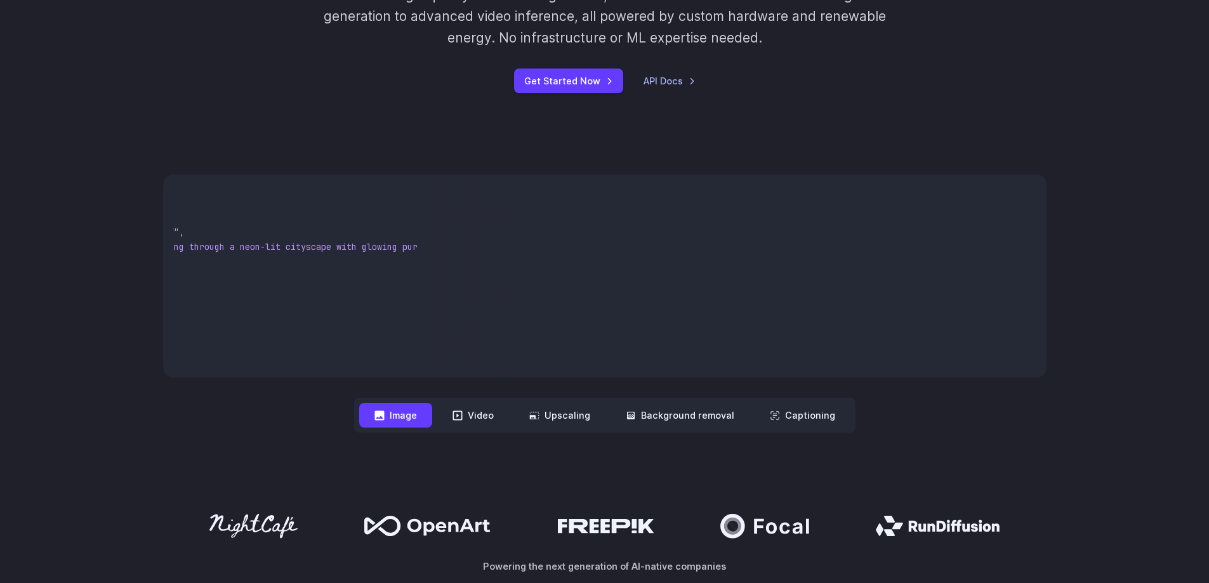  I want to click on p: Powering the next generation of AI-native companies, so click(605, 566).